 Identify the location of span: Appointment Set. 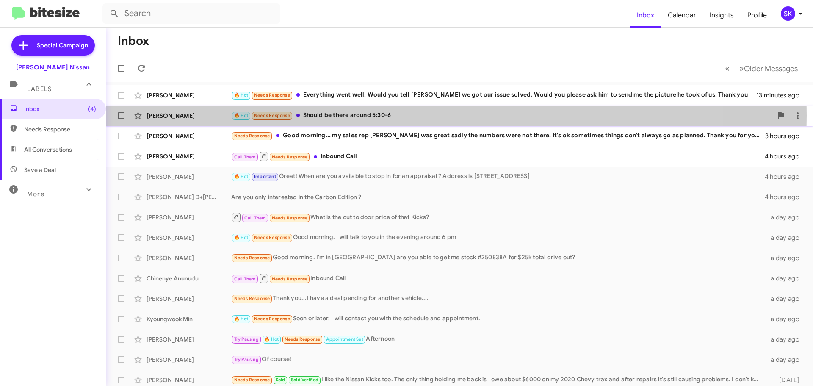
(344, 339).